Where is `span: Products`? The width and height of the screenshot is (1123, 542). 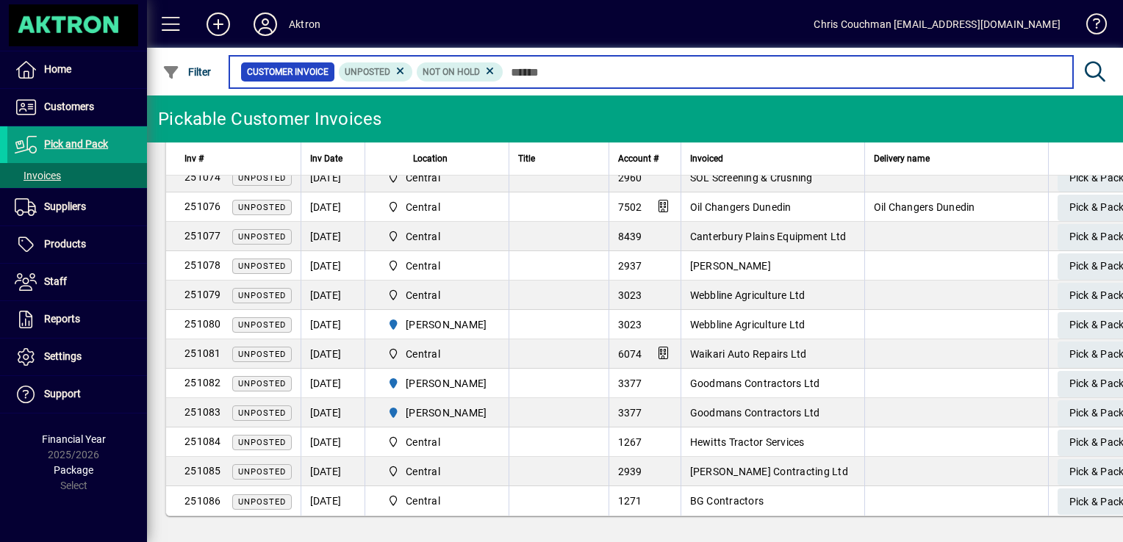
span: Products is located at coordinates (65, 244).